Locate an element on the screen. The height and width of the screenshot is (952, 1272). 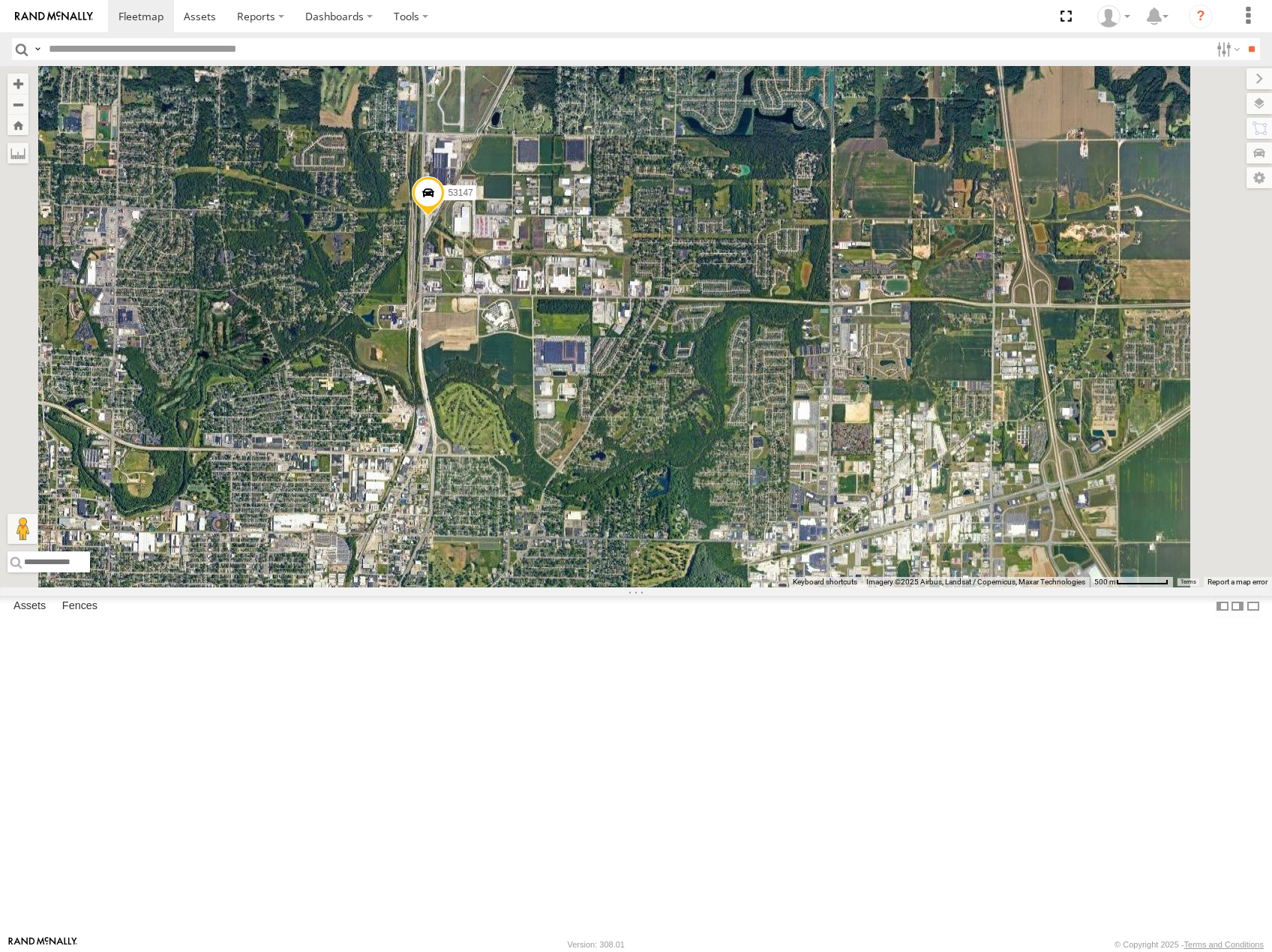
label: Search Filter Options is located at coordinates (1227, 49).